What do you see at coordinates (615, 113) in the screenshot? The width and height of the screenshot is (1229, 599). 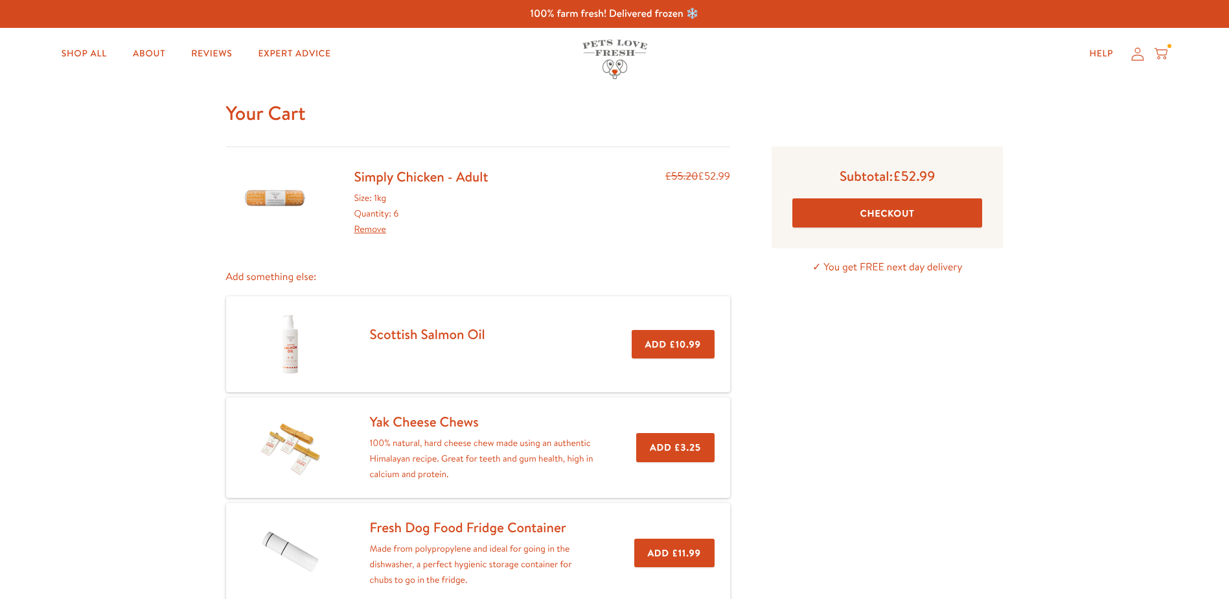 I see `h1: Your Cart` at bounding box center [615, 113].